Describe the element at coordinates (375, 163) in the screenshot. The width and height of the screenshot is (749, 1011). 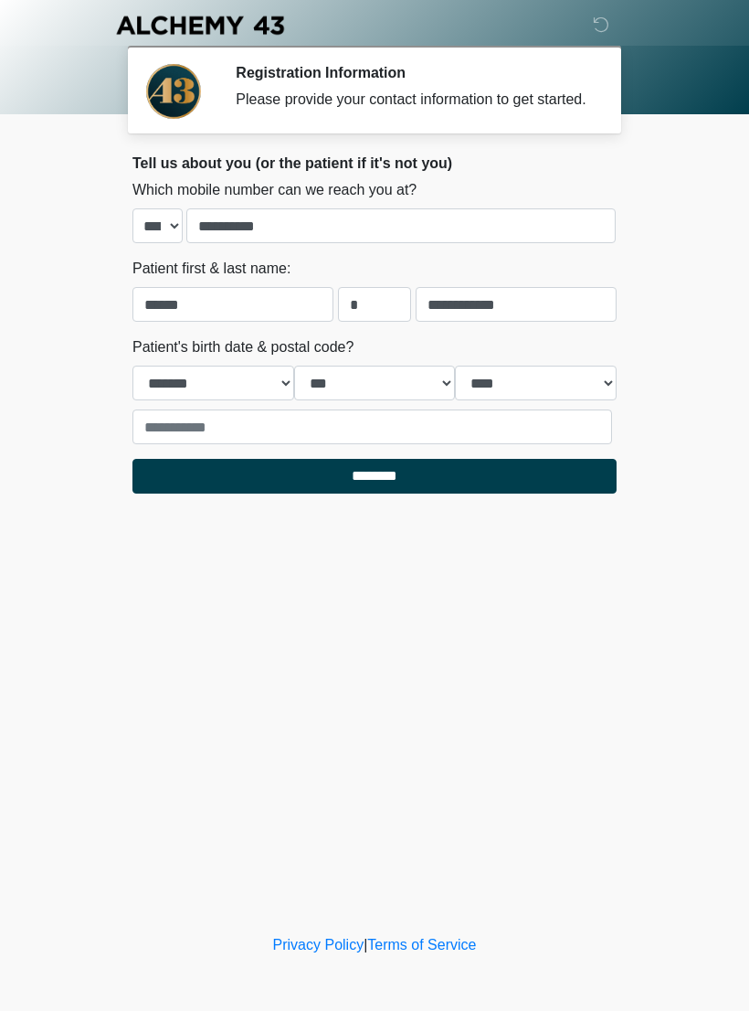
I see `h2: Tell us about you (or the patient if it's not you)` at that location.